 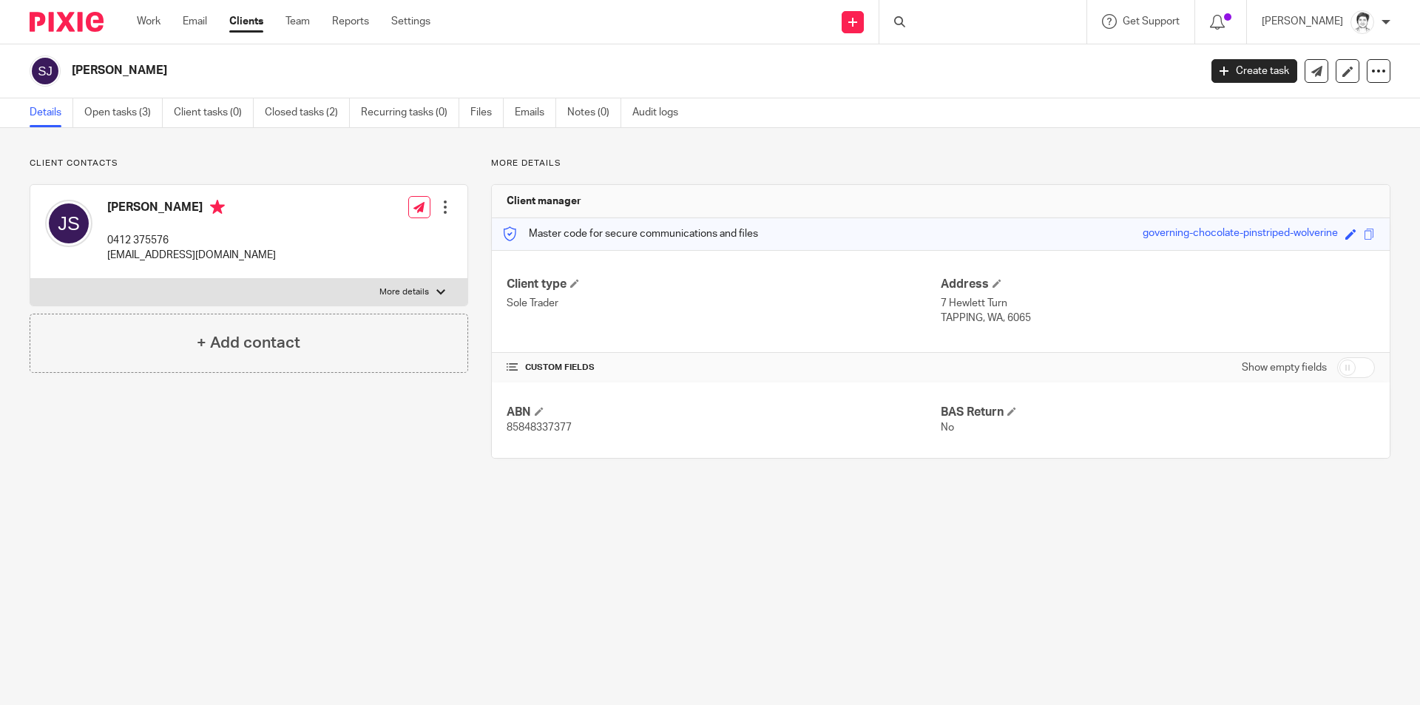 I want to click on img: Pixie, so click(x=67, y=21).